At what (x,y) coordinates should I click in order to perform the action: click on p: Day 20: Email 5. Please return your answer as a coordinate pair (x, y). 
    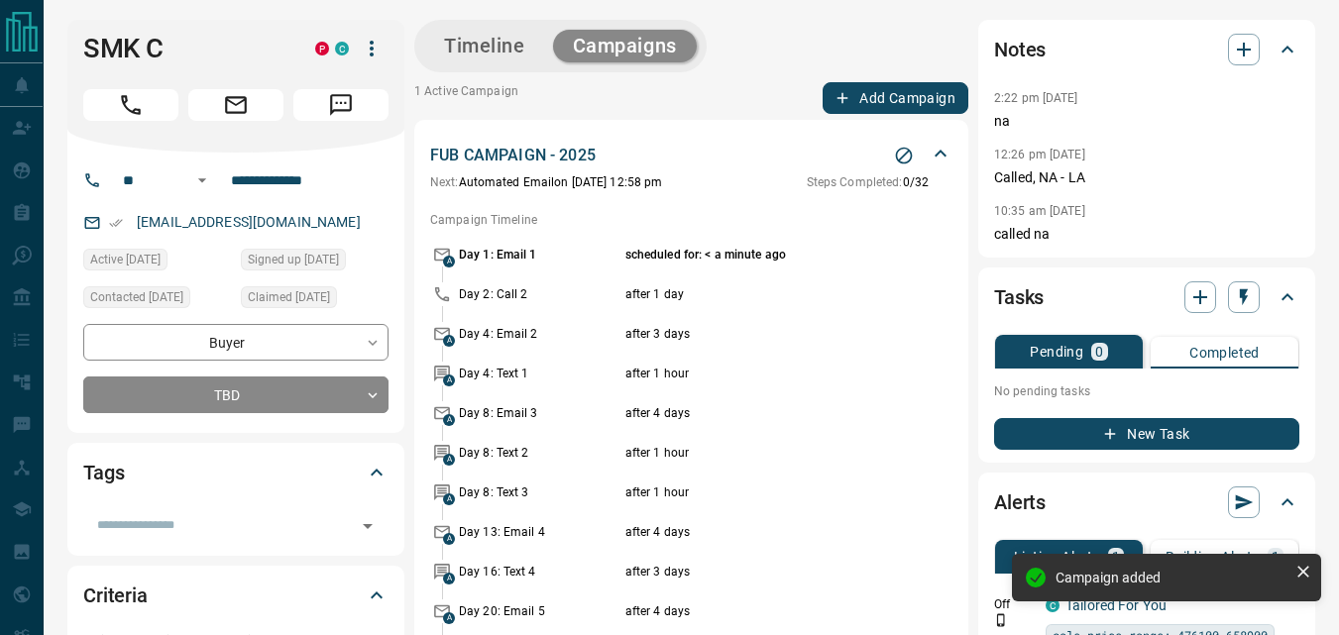
    Looking at the image, I should click on (539, 611).